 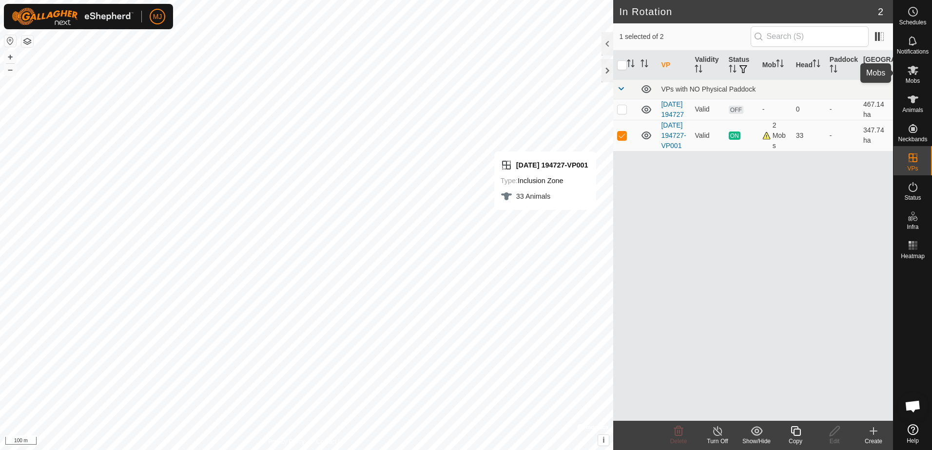 What do you see at coordinates (603, 440) in the screenshot?
I see `span: i` at bounding box center [603, 440].